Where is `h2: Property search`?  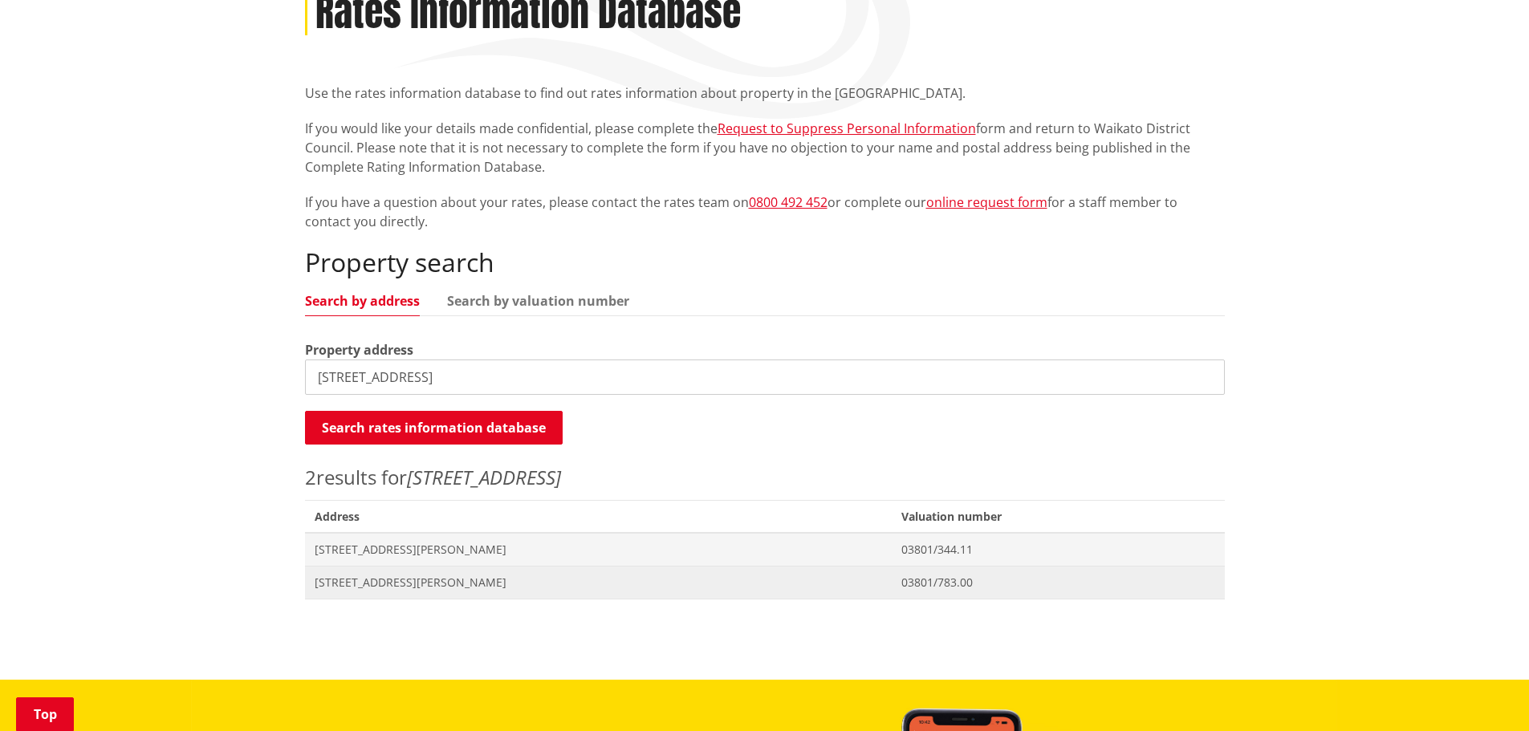
h2: Property search is located at coordinates (765, 262).